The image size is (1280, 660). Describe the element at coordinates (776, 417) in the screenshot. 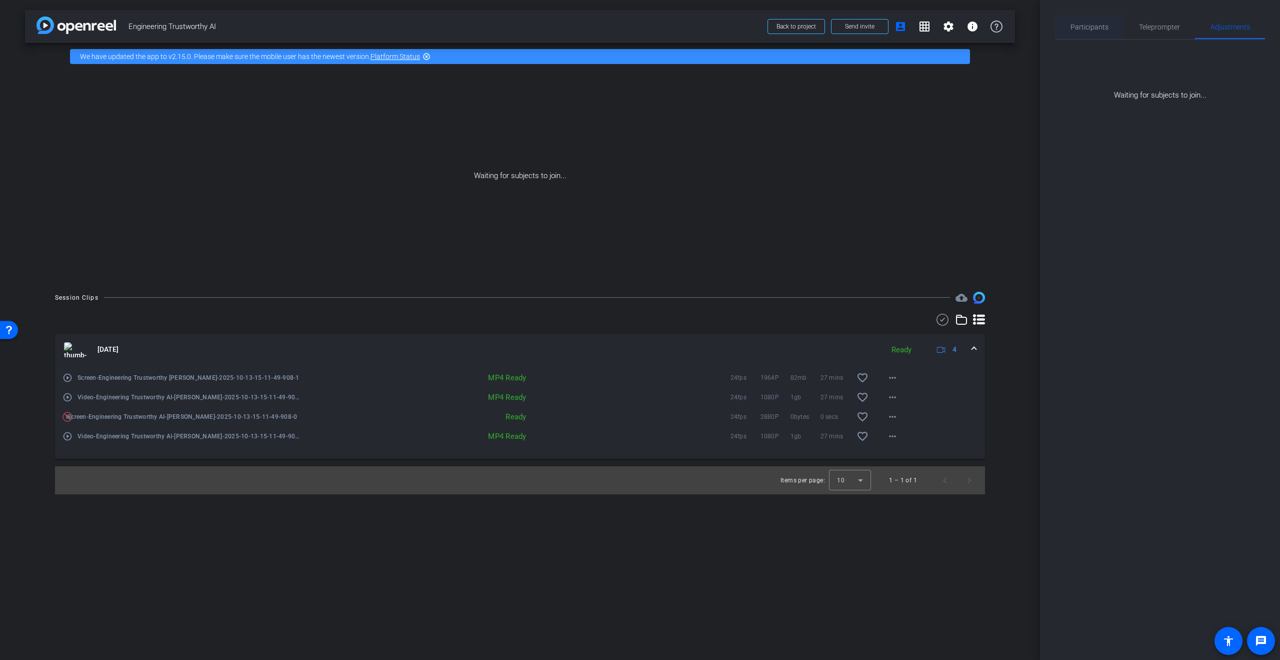

I see `span: 2880P` at that location.